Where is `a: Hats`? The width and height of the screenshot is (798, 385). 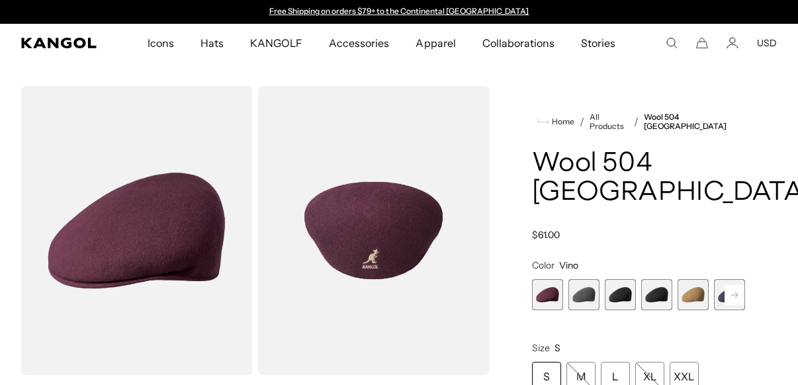
a: Hats is located at coordinates (212, 43).